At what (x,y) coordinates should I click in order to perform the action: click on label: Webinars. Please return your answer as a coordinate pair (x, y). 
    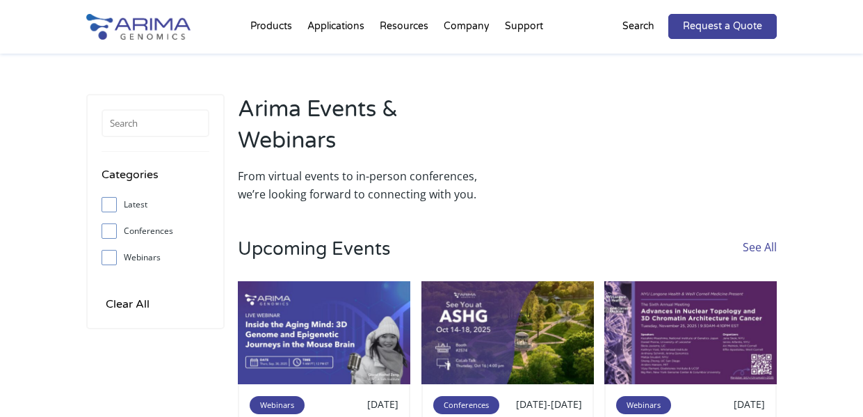
    Looking at the image, I should click on (155, 257).